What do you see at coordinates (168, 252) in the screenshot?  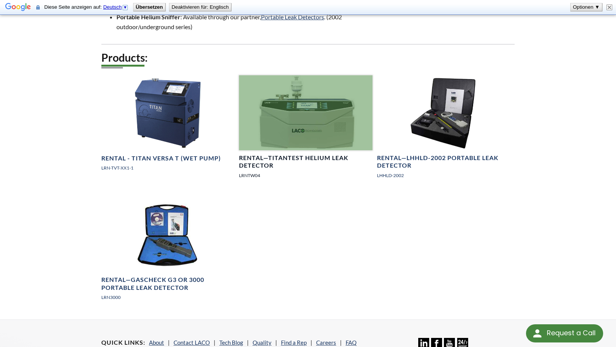 I see `a: GasCheck G3 imageRental—GasCheck G3 or 3000 Portable Leak DetectorLRN3000` at bounding box center [168, 252].